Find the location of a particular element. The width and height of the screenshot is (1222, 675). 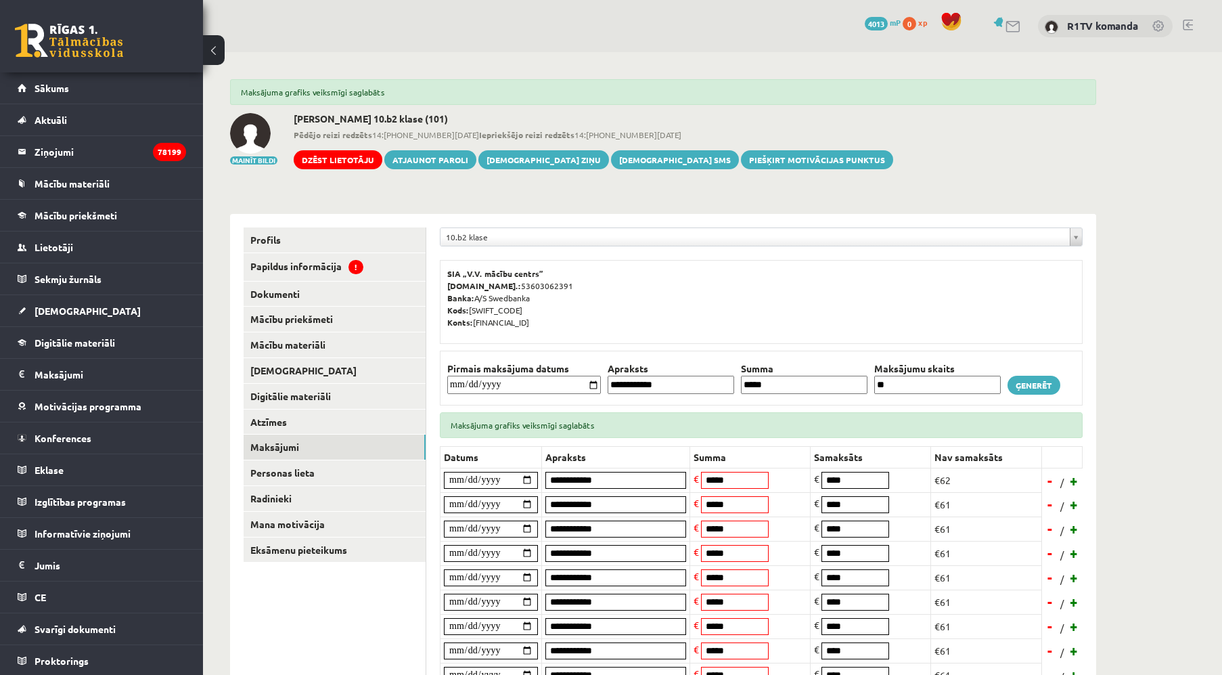

span: xp is located at coordinates (922, 22).